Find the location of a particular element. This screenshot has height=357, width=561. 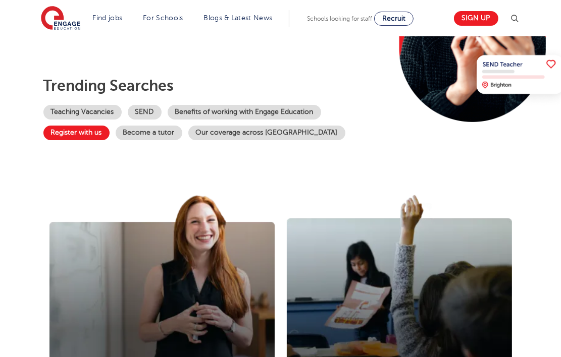

a: Recruit is located at coordinates (394, 19).